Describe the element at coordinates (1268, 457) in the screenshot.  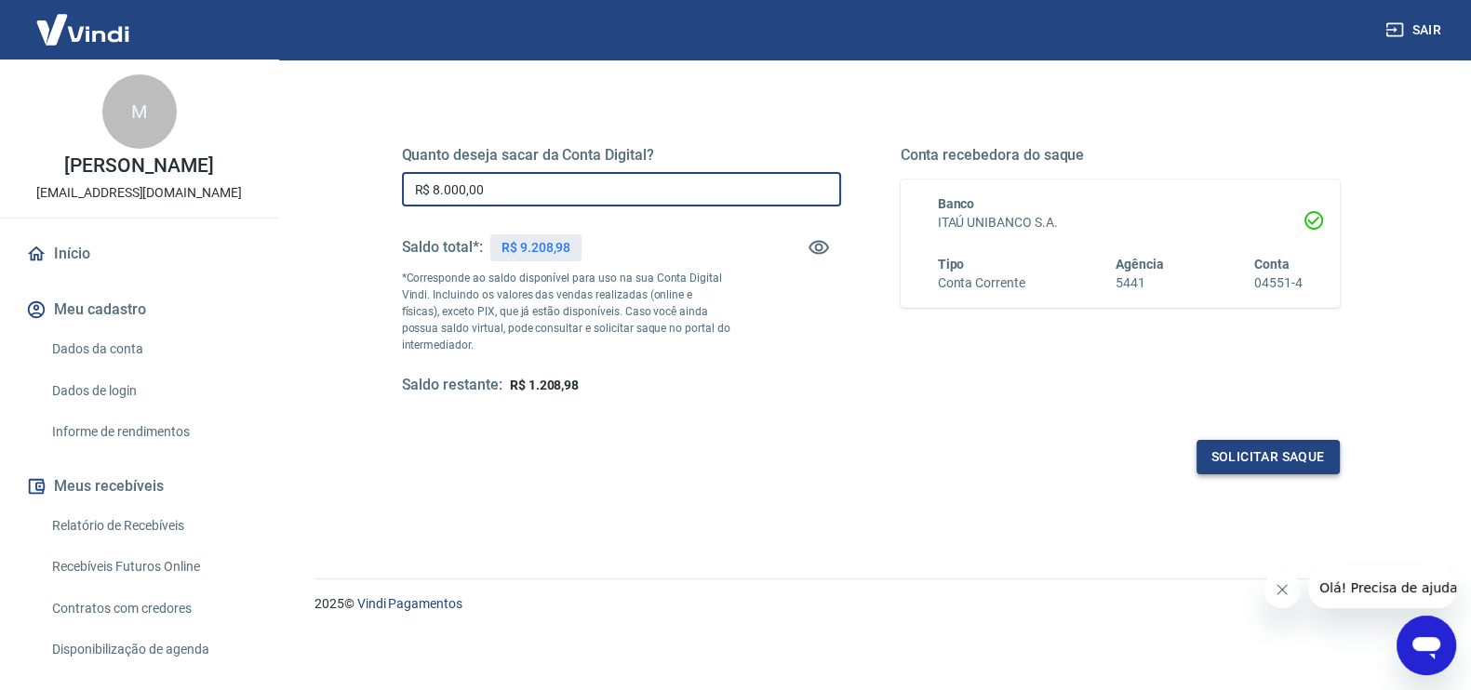
I see `button: Solicitar saque` at that location.